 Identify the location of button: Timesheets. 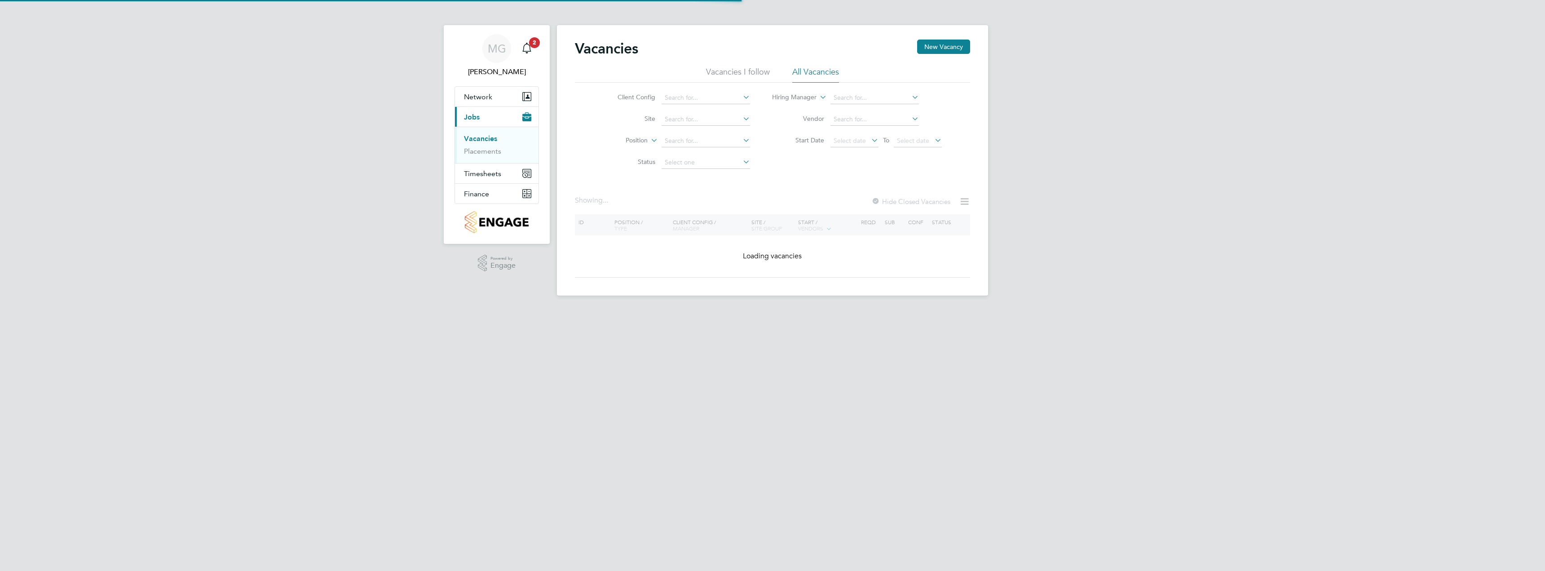
(497, 173).